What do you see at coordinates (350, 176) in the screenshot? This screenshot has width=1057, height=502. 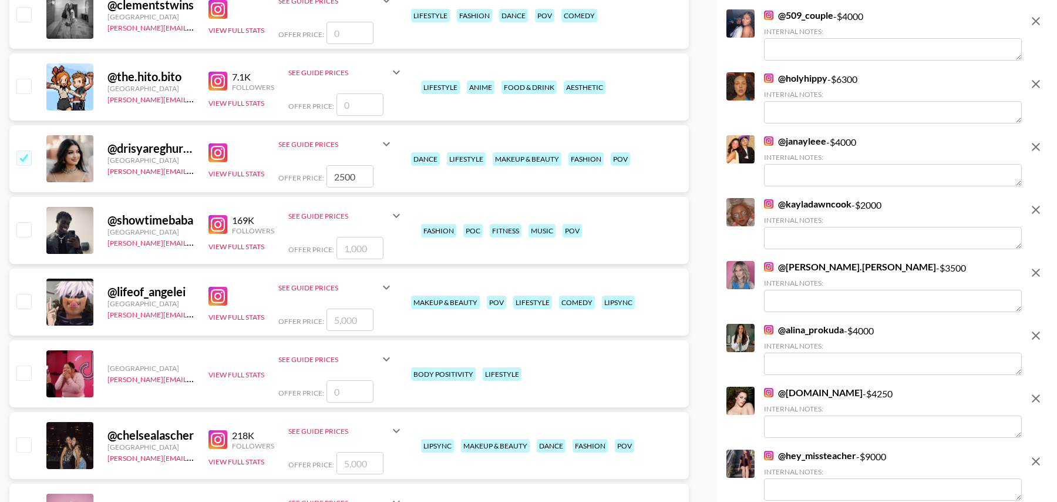 I see `input: 2,500` at bounding box center [350, 176].